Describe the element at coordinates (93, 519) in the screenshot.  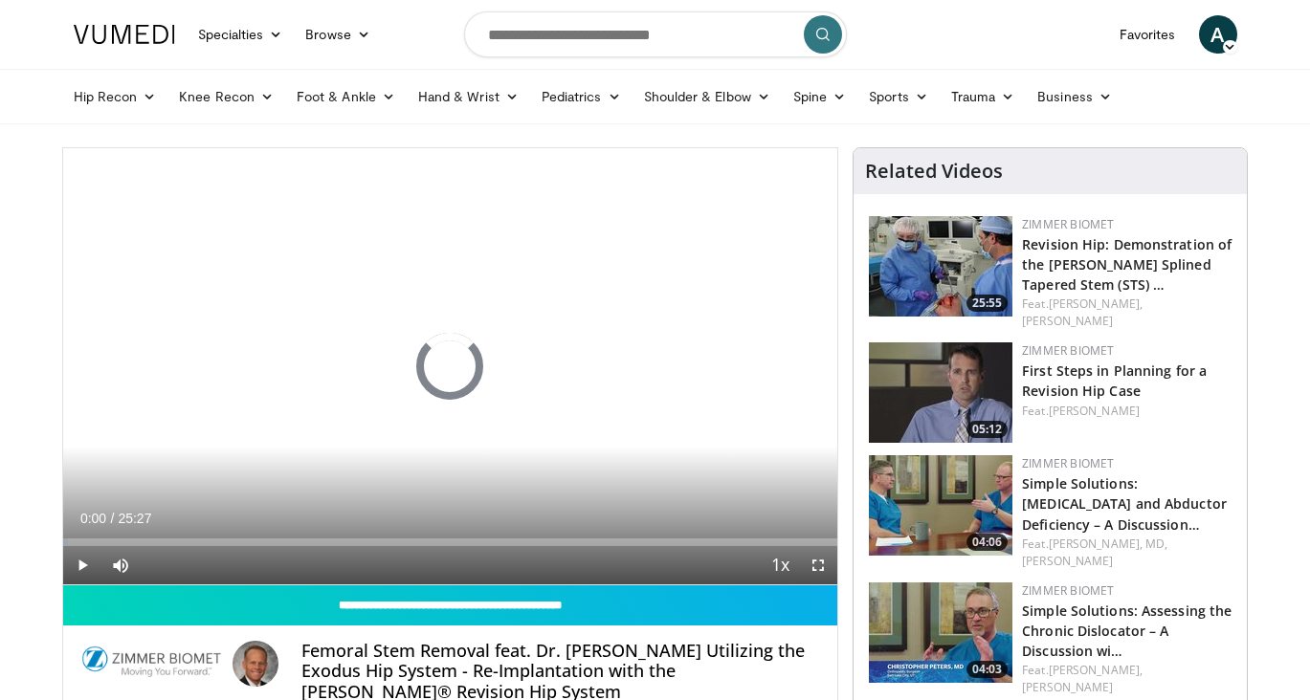
I see `span: 0:00` at that location.